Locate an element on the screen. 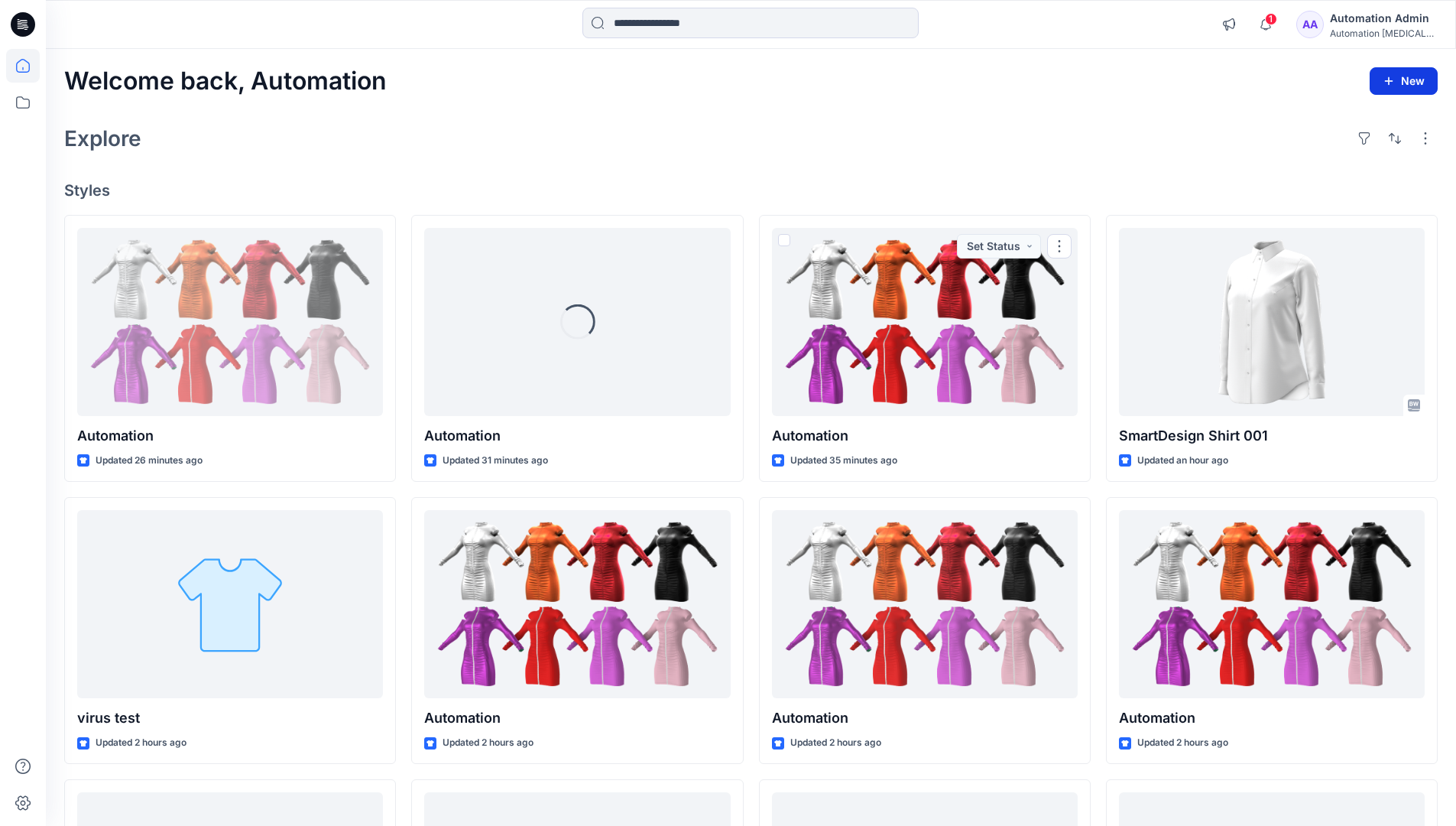  div: Automation Admin is located at coordinates (1384, 19).